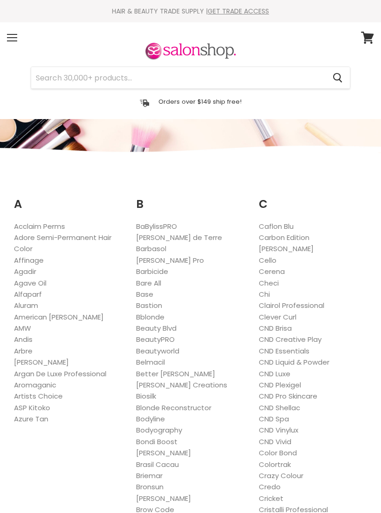 The height and width of the screenshot is (513, 381). What do you see at coordinates (275, 328) in the screenshot?
I see `a: CND Brisa` at bounding box center [275, 328].